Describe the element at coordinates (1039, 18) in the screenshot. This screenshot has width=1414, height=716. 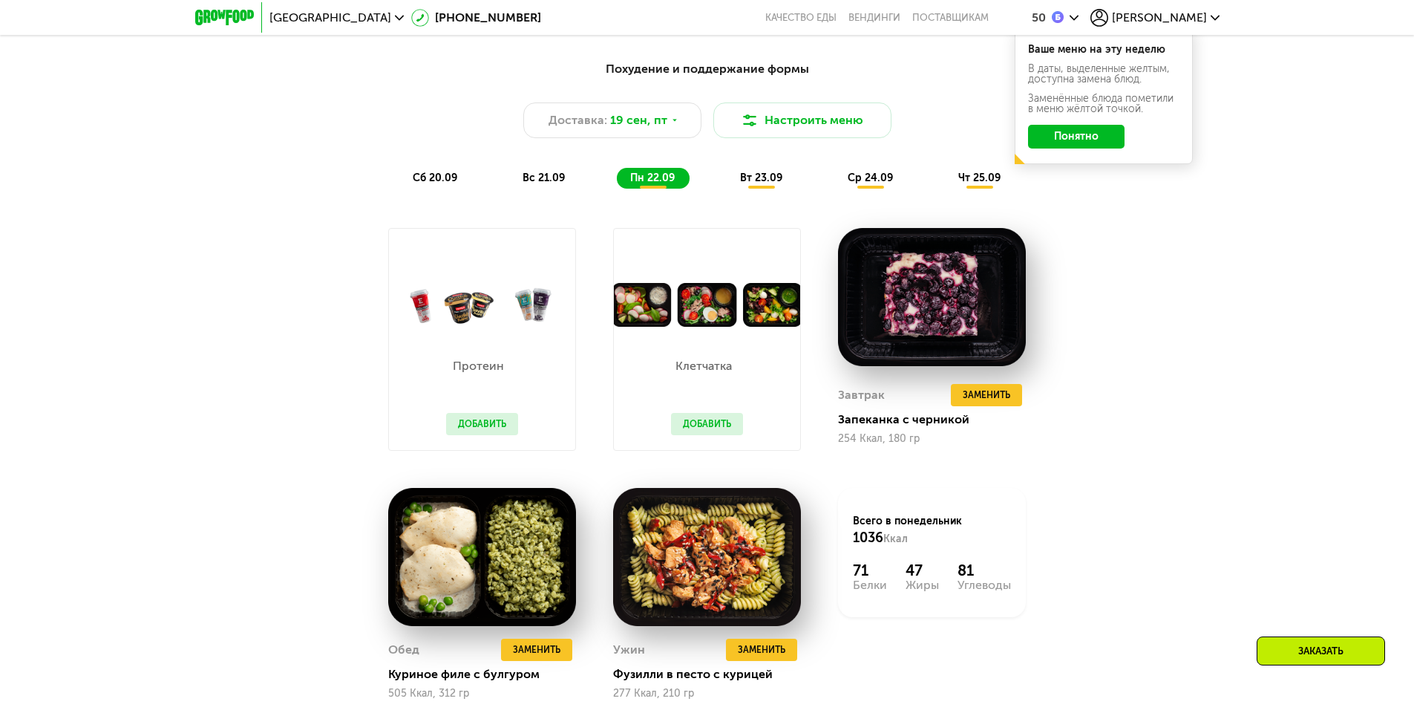
I see `div: 50` at that location.